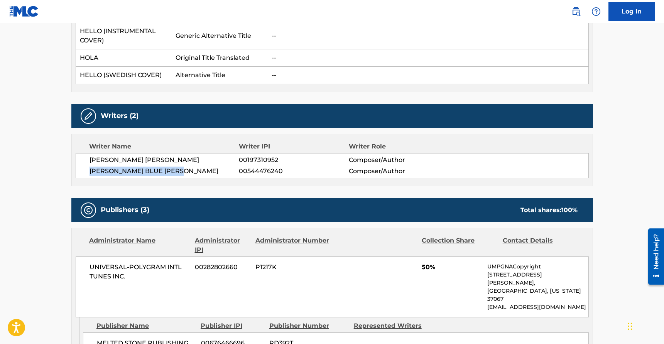  What do you see at coordinates (164, 147) in the screenshot?
I see `div: Writer Name` at bounding box center [164, 147].